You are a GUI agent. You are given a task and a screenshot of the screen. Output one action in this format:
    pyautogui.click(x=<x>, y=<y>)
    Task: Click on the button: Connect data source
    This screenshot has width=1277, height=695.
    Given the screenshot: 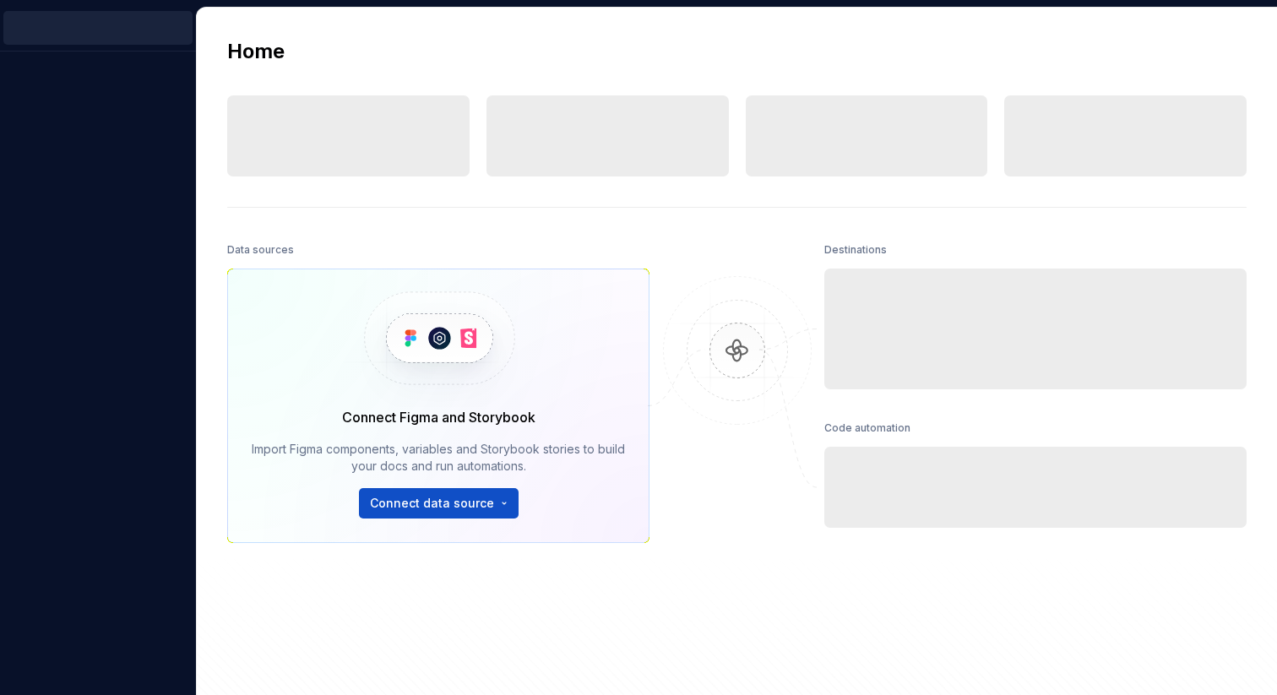 What is the action you would take?
    pyautogui.click(x=438, y=503)
    